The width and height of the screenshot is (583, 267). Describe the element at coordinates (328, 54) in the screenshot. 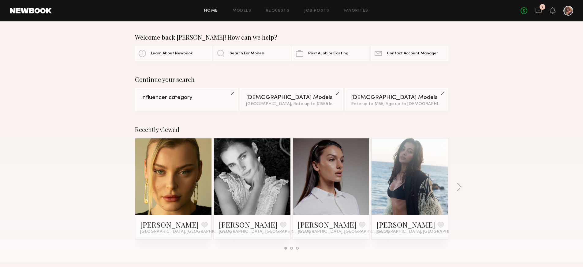

I see `span: Post A Job or Casting` at that location.